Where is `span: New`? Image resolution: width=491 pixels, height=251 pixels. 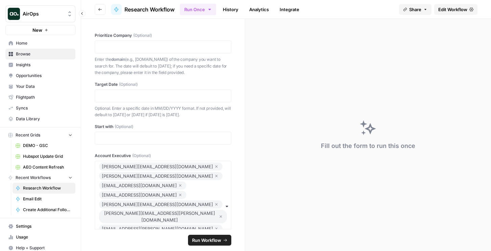 span: New is located at coordinates (37, 30).